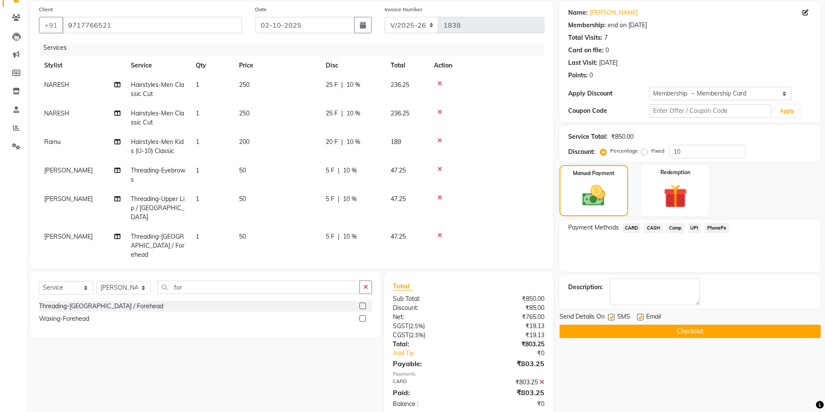 The height and width of the screenshot is (412, 825). What do you see at coordinates (653, 228) in the screenshot?
I see `span: CASH` at bounding box center [653, 228].